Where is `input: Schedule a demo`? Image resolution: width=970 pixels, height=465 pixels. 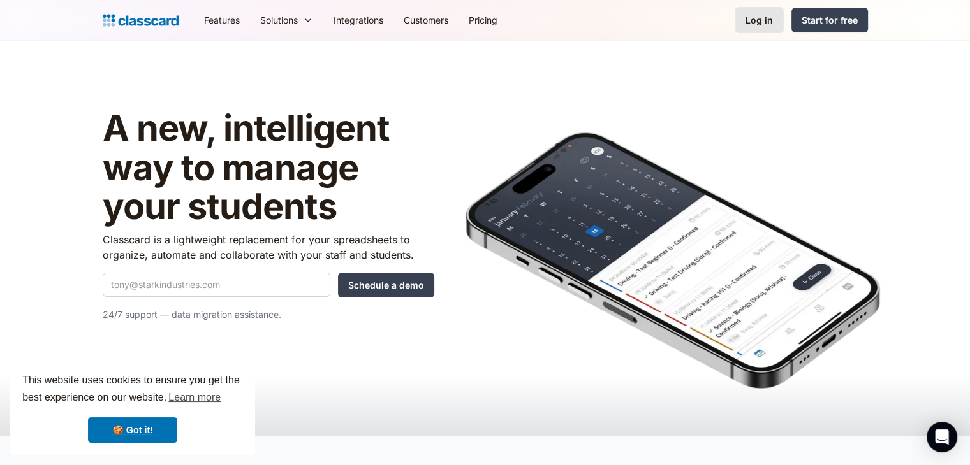 input: Schedule a demo is located at coordinates (386, 285).